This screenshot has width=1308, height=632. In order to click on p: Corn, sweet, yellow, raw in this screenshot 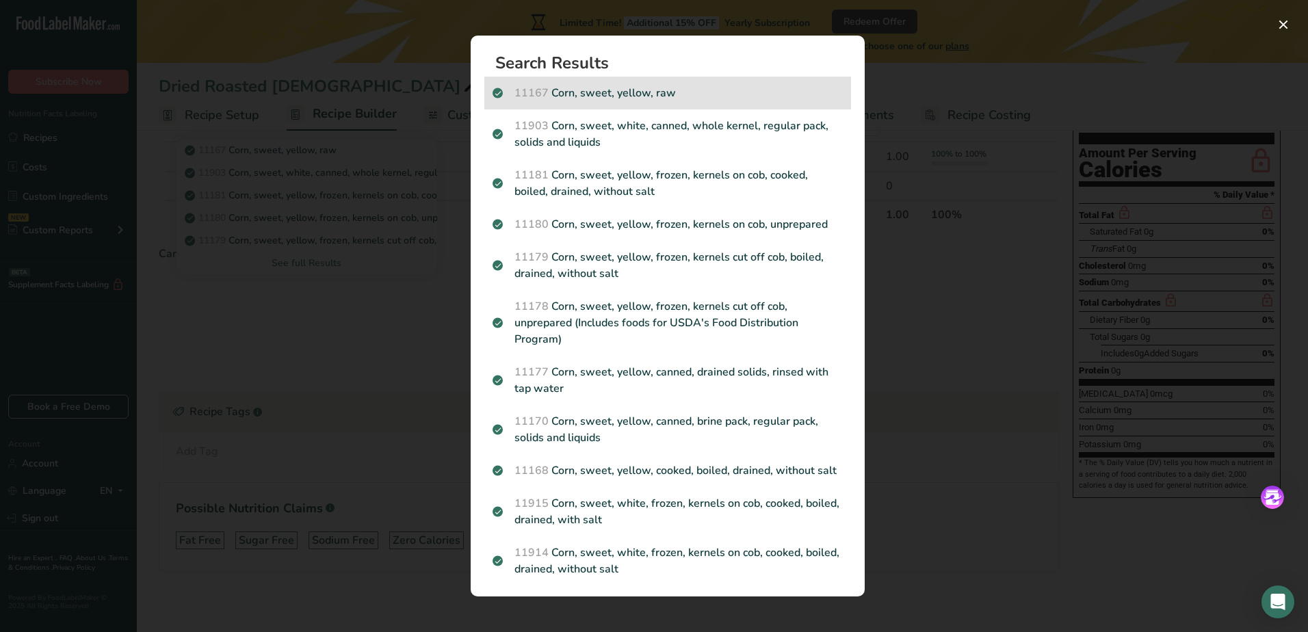, I will do `click(667, 93)`.